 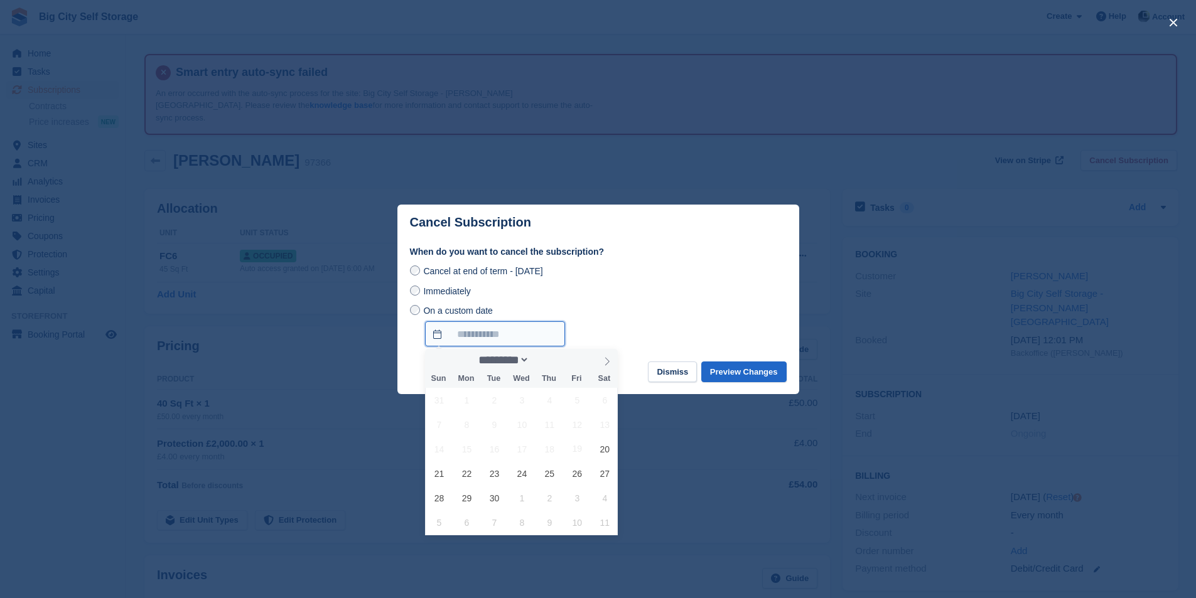 I want to click on span: On a custom date, so click(x=458, y=311).